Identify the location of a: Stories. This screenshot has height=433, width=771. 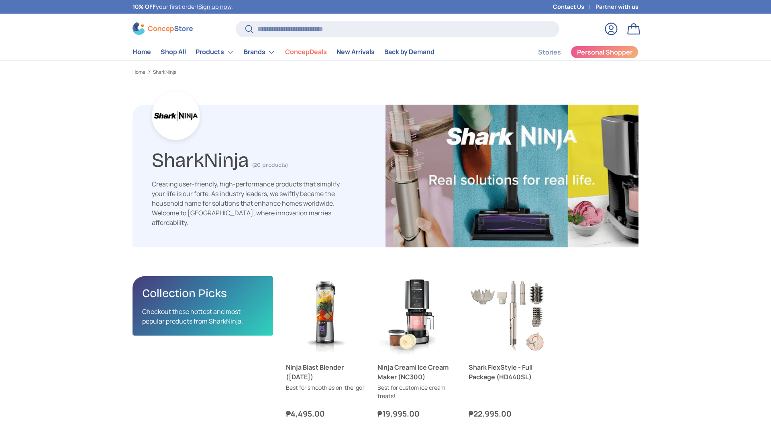
(549, 52).